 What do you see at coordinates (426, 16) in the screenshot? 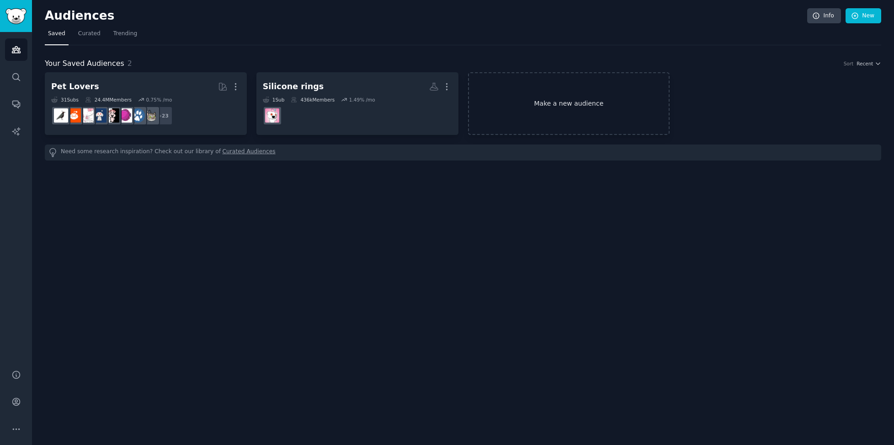
I see `h2: Audiences` at bounding box center [426, 16].